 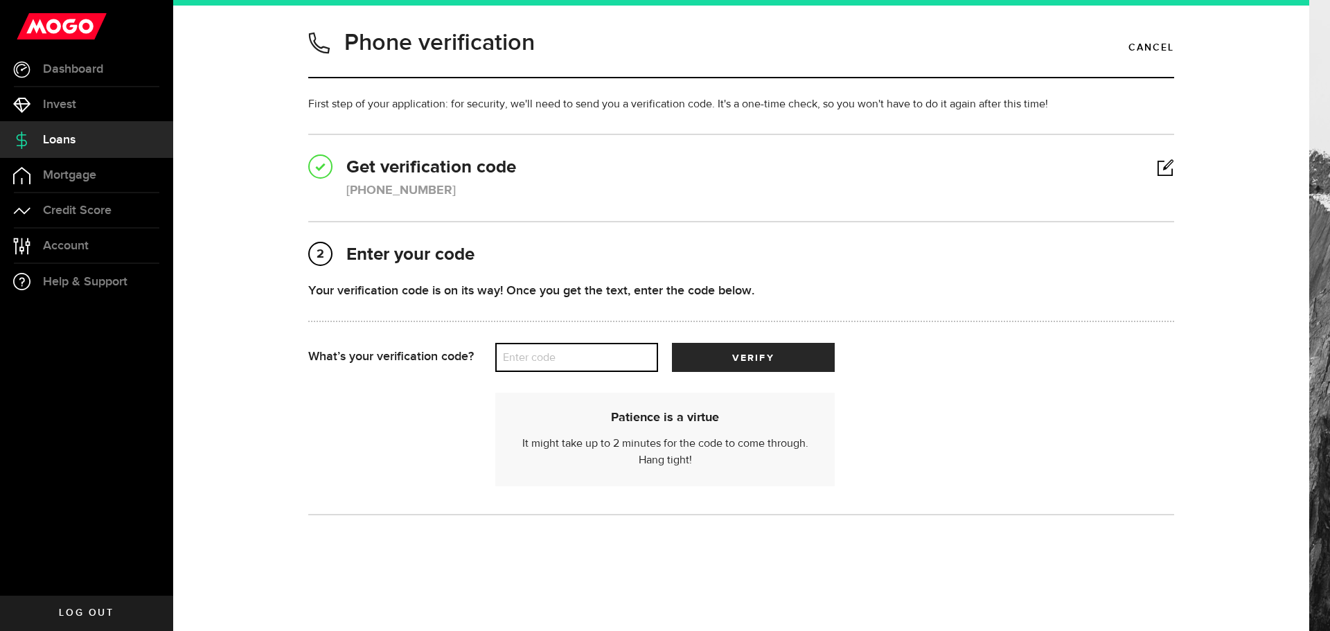 I want to click on span: Mortgage, so click(x=69, y=175).